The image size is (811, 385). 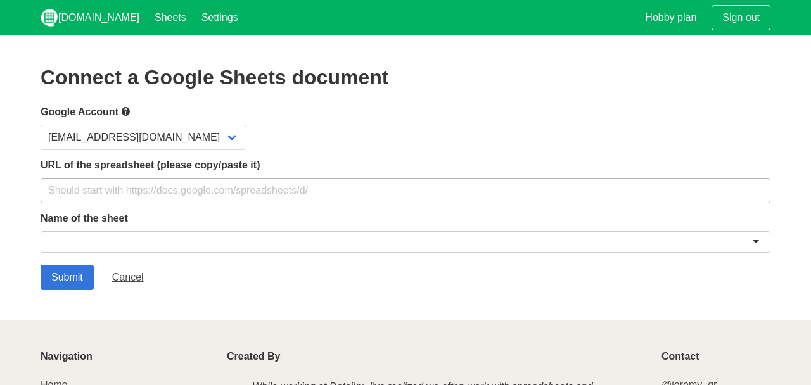 What do you see at coordinates (437, 357) in the screenshot?
I see `p: Created By` at bounding box center [437, 357].